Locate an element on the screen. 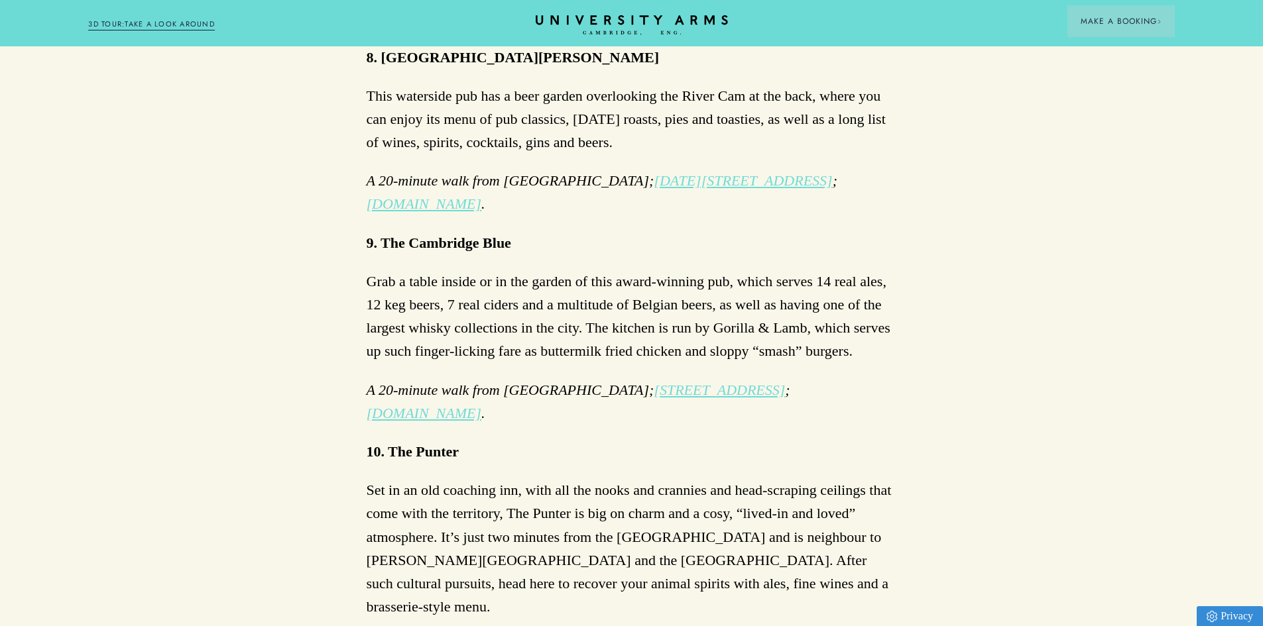 The height and width of the screenshot is (626, 1263). a: Home is located at coordinates (632, 25).